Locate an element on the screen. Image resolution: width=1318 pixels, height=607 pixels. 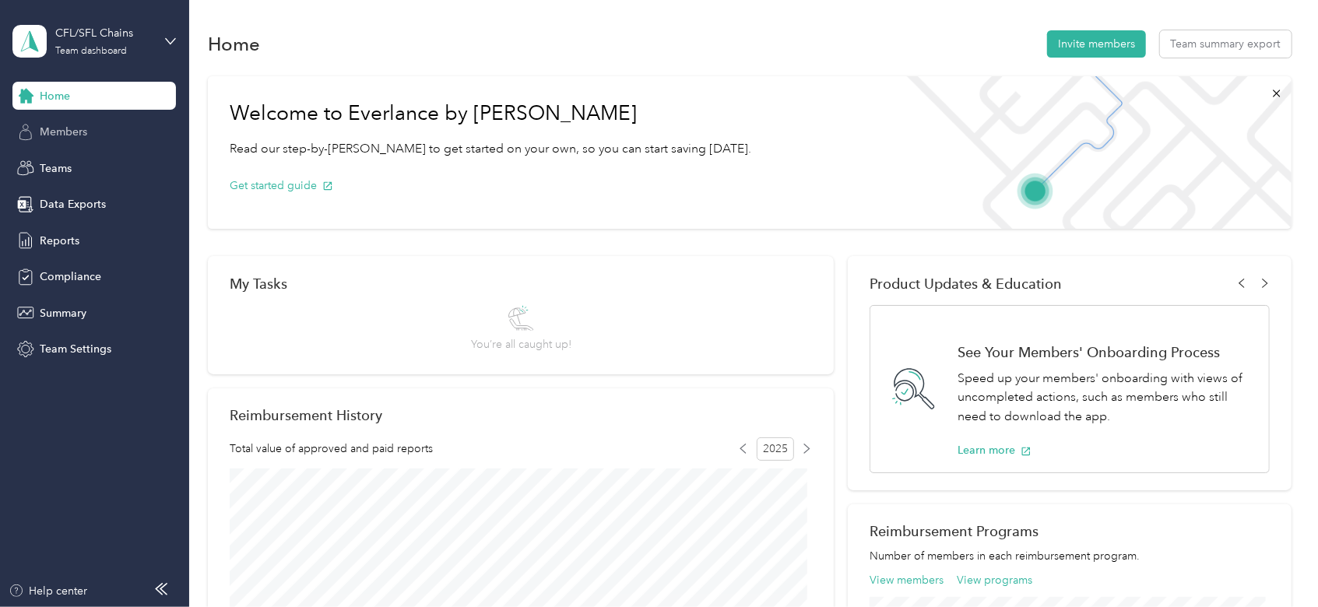
span: 2025 is located at coordinates (776, 449).